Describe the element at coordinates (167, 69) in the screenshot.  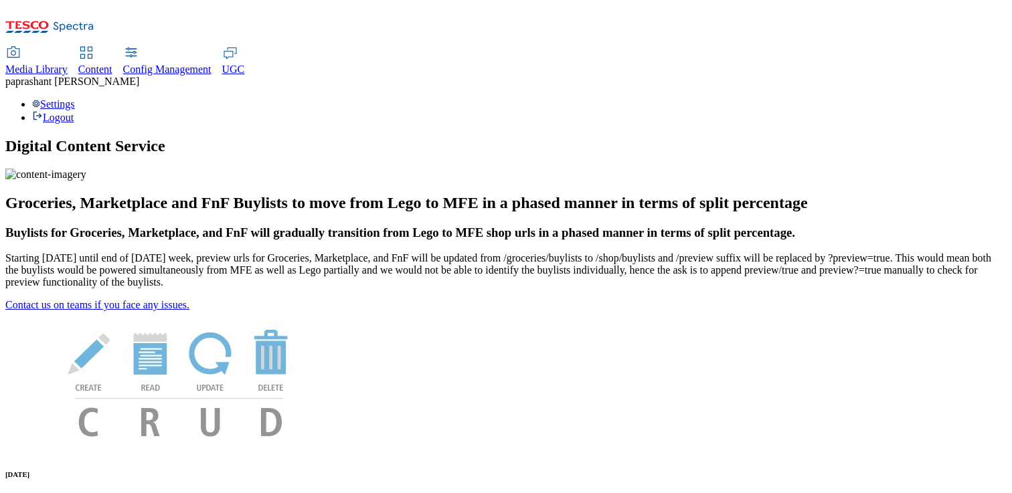
I see `span: Config Management` at that location.